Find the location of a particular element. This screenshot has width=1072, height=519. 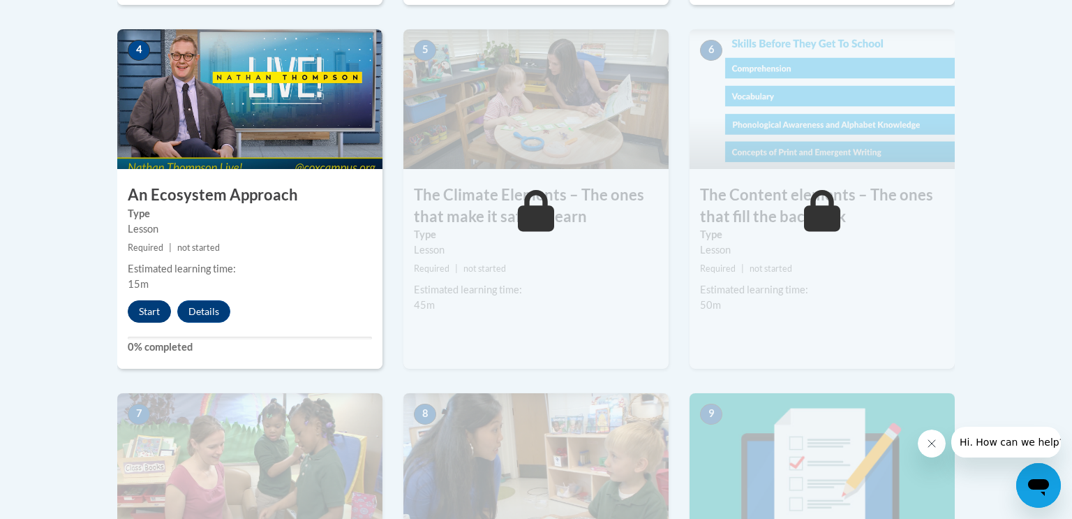

label: 0% completed is located at coordinates (250, 347).